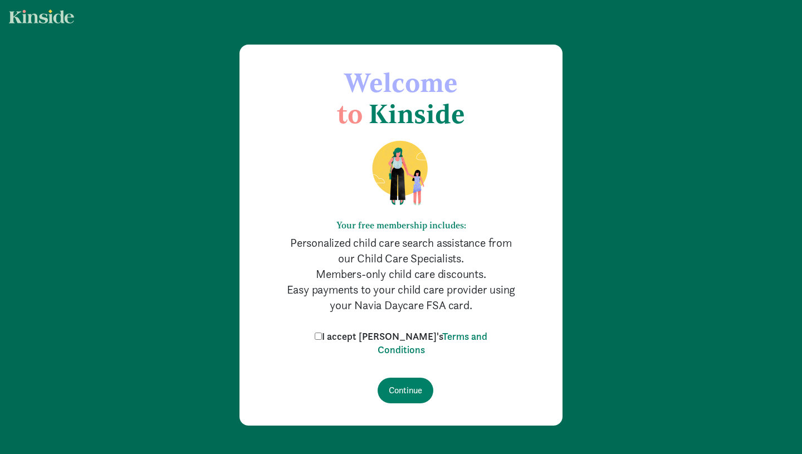  I want to click on p: Members-only child care discounts., so click(401, 274).